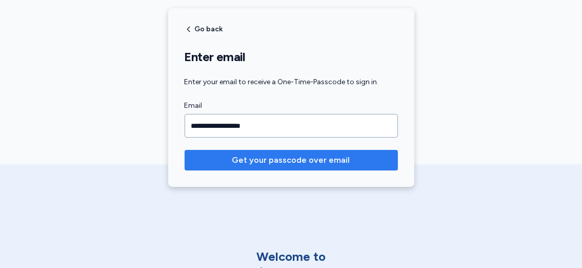 The height and width of the screenshot is (268, 582). What do you see at coordinates (291, 256) in the screenshot?
I see `div: Welcome to` at bounding box center [291, 256].